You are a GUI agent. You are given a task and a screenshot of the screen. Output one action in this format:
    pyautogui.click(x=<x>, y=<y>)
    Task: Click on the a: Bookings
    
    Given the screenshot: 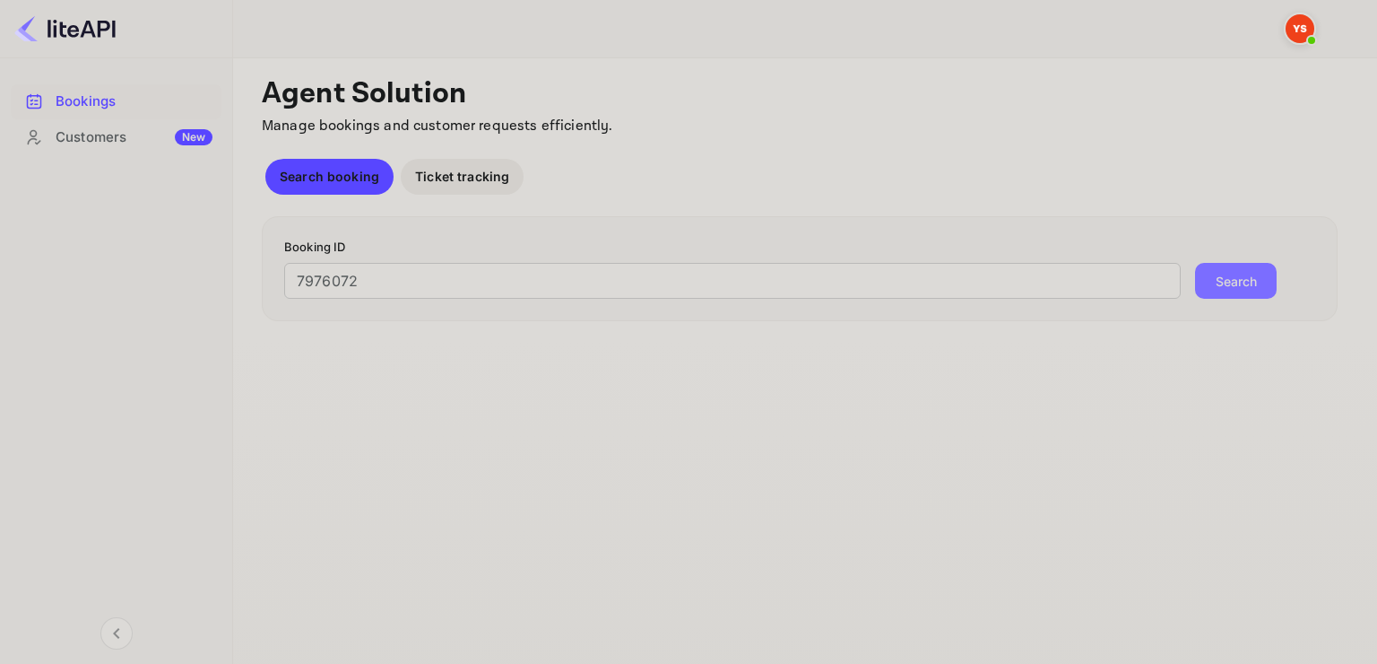 What is the action you would take?
    pyautogui.click(x=116, y=100)
    